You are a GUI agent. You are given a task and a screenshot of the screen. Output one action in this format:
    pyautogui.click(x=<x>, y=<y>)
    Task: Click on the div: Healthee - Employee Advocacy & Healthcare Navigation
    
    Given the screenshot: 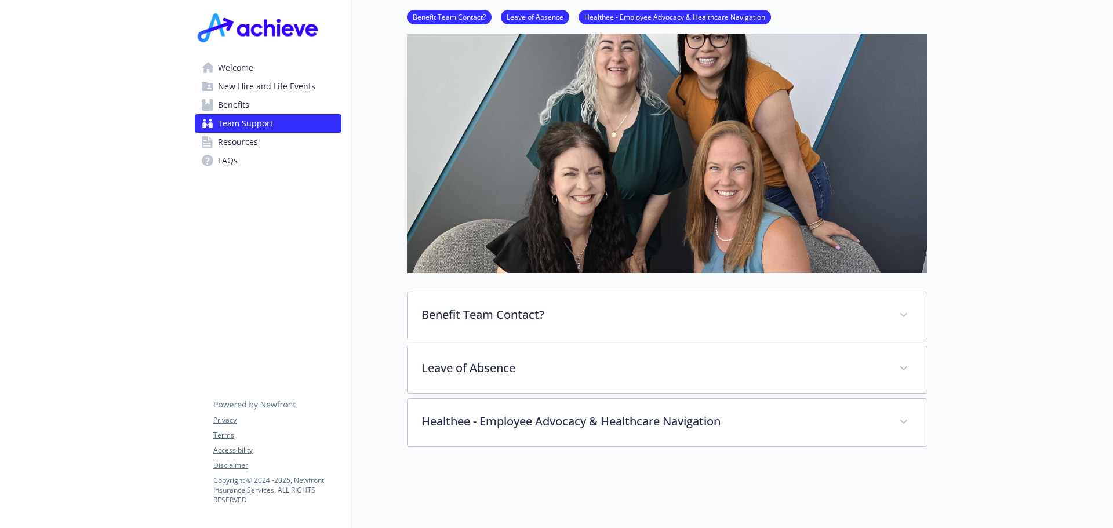 What is the action you would take?
    pyautogui.click(x=667, y=423)
    